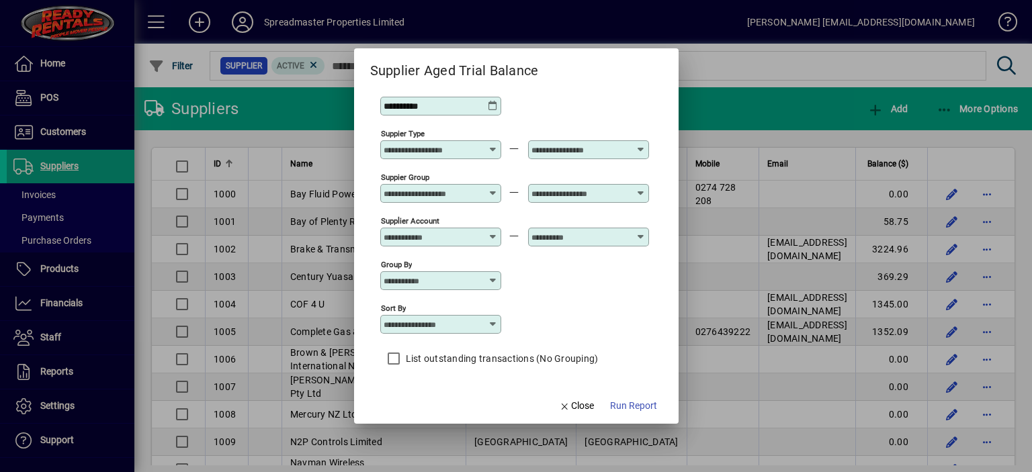 The height and width of the screenshot is (472, 1032). Describe the element at coordinates (576, 406) in the screenshot. I see `span: Close` at that location.